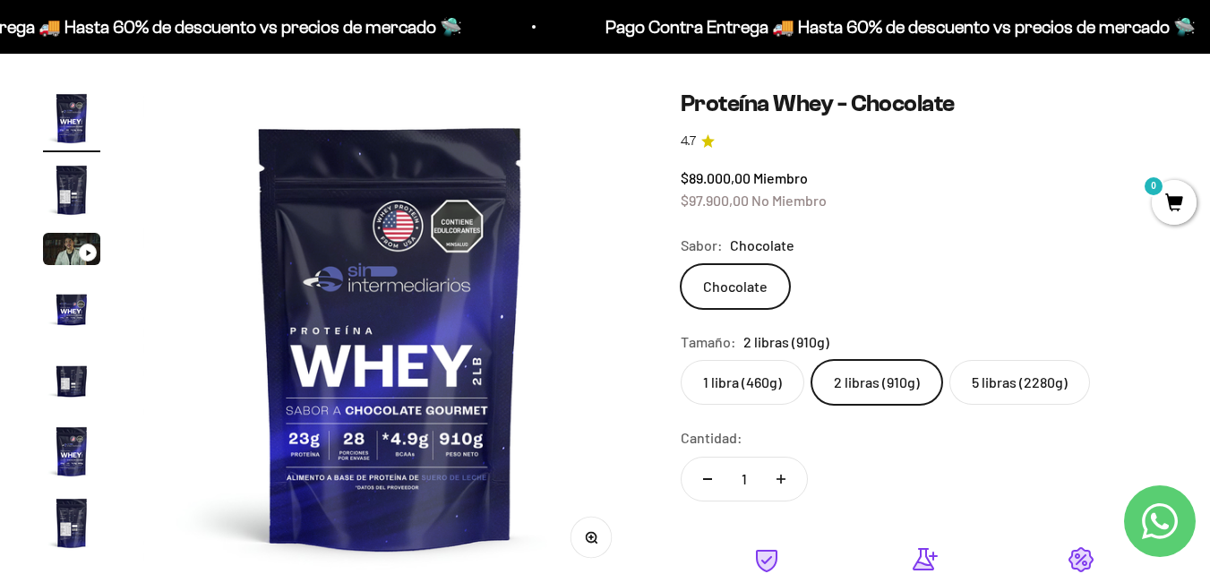 The image size is (1210, 574). Describe the element at coordinates (72, 252) in the screenshot. I see `button: Ir al artículo 3` at that location.